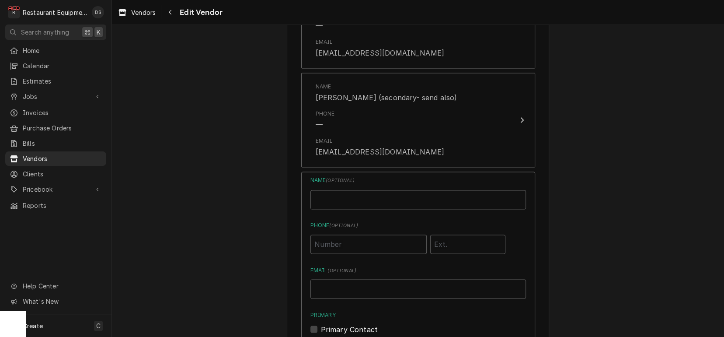 The image size is (724, 337). I want to click on a: Reports, so click(56, 205).